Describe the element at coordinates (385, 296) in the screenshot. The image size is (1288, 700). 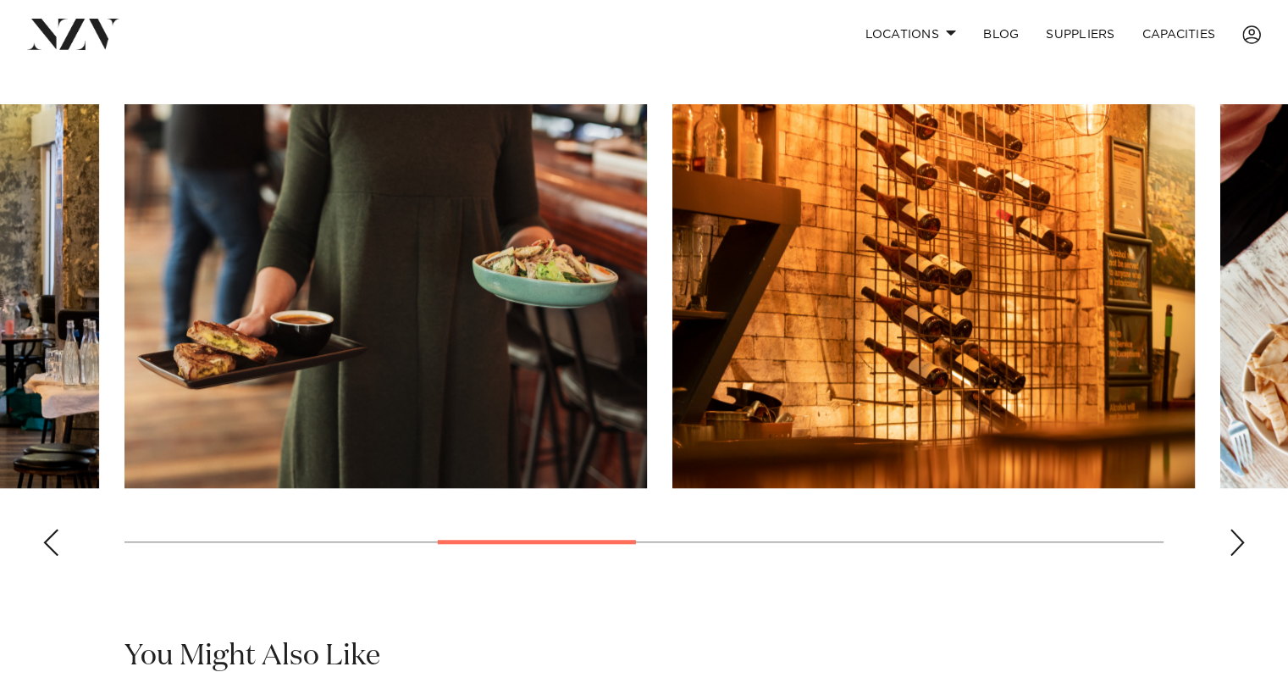
I see `swiper-slide: 4 / 10` at that location.